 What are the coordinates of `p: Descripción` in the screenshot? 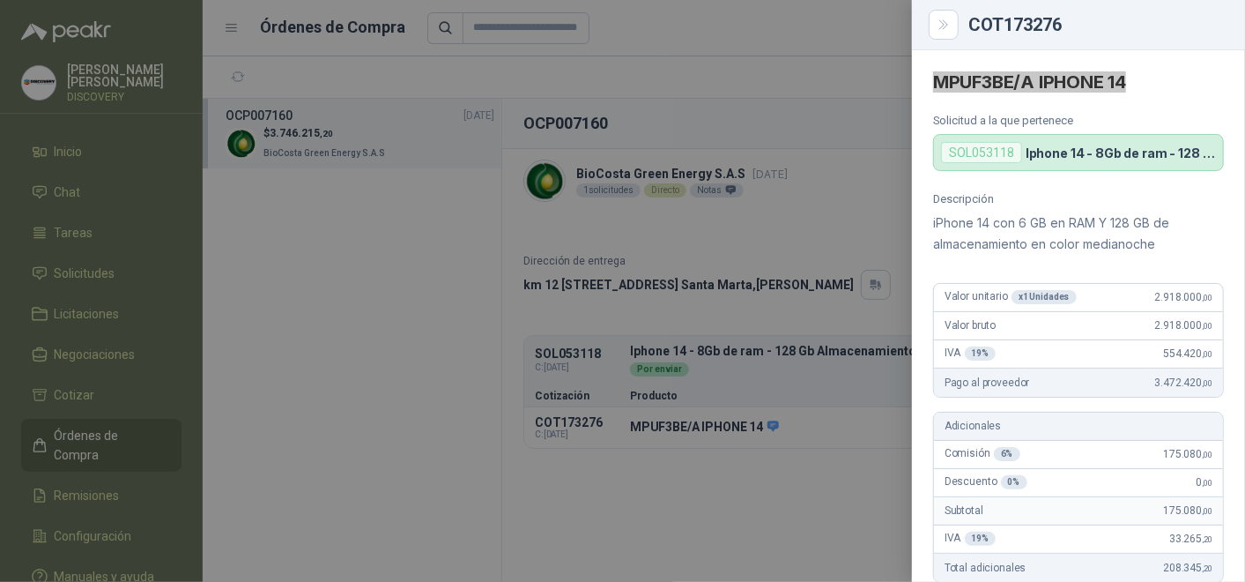 It's located at (1079, 198).